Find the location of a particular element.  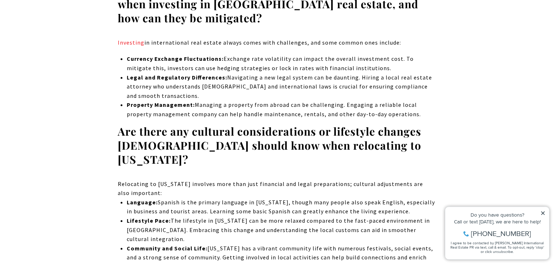

p: in international real estate always comes with challenges, and some common ones include: is located at coordinates (277, 43).